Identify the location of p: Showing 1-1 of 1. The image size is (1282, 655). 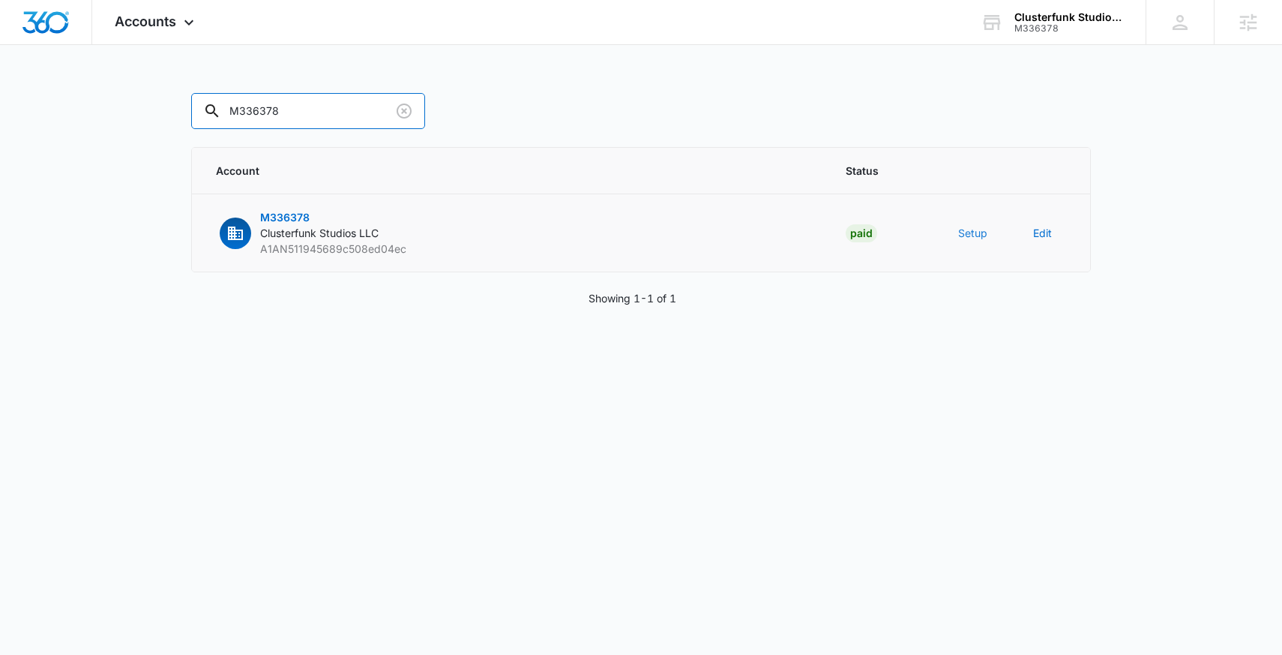
(632, 298).